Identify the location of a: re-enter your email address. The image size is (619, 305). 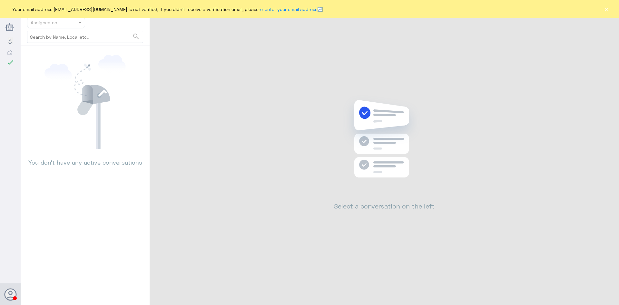
(288, 9).